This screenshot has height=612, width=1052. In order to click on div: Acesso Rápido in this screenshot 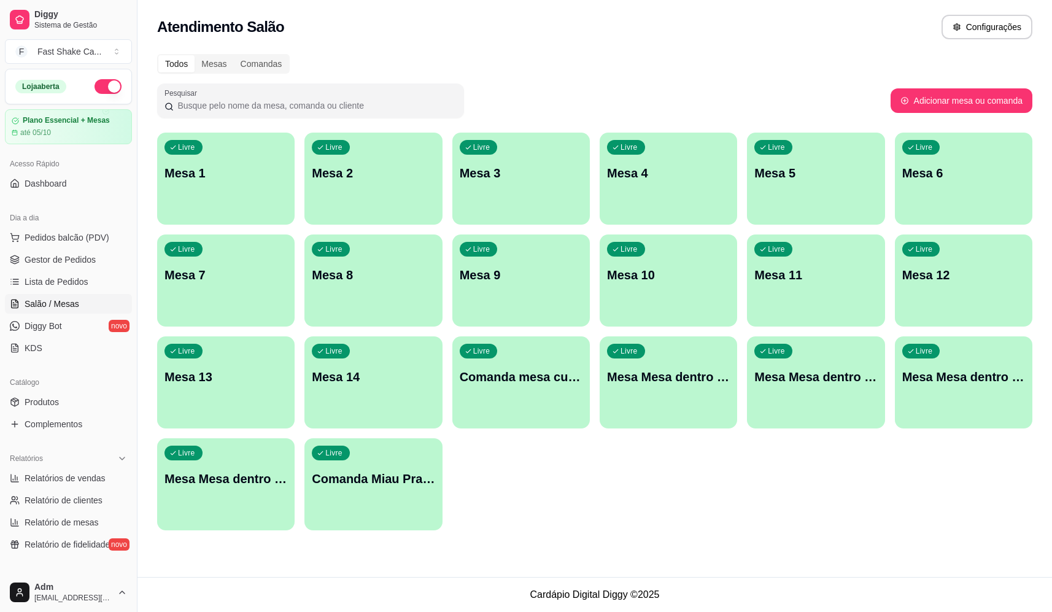, I will do `click(68, 164)`.